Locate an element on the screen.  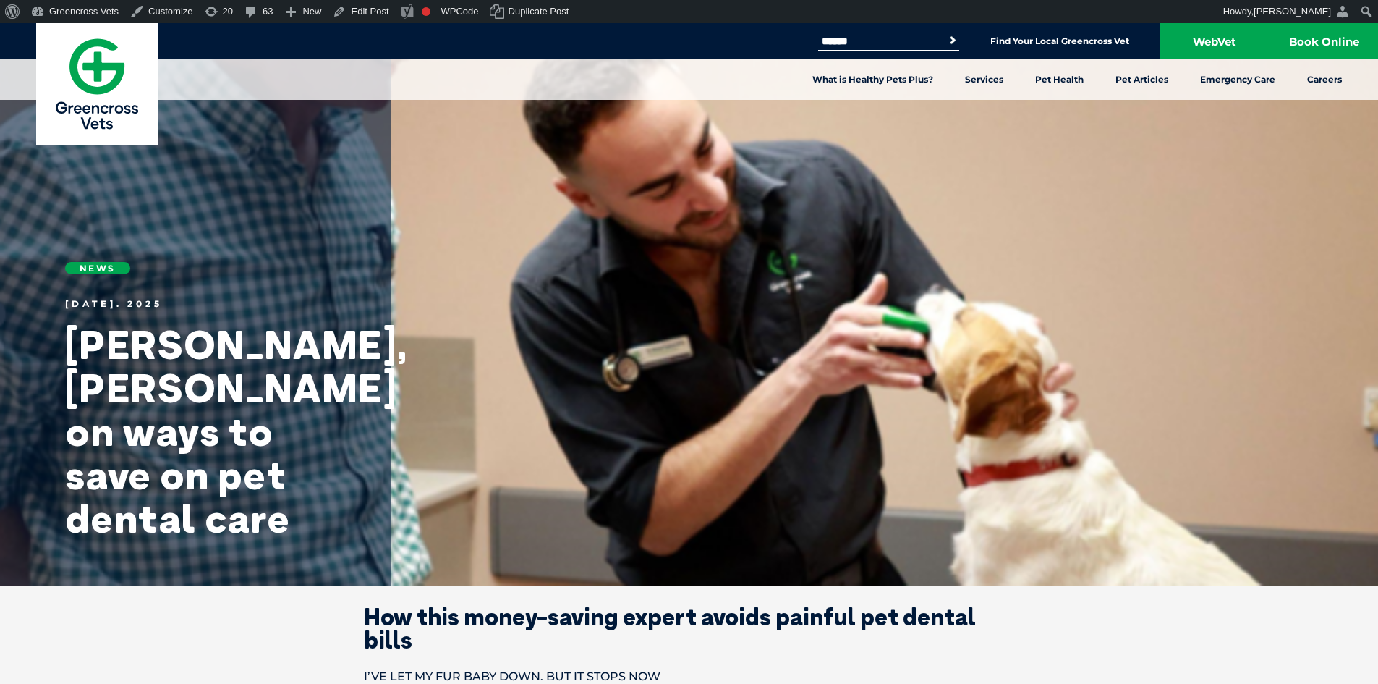
a: Book Online is located at coordinates (1324, 41).